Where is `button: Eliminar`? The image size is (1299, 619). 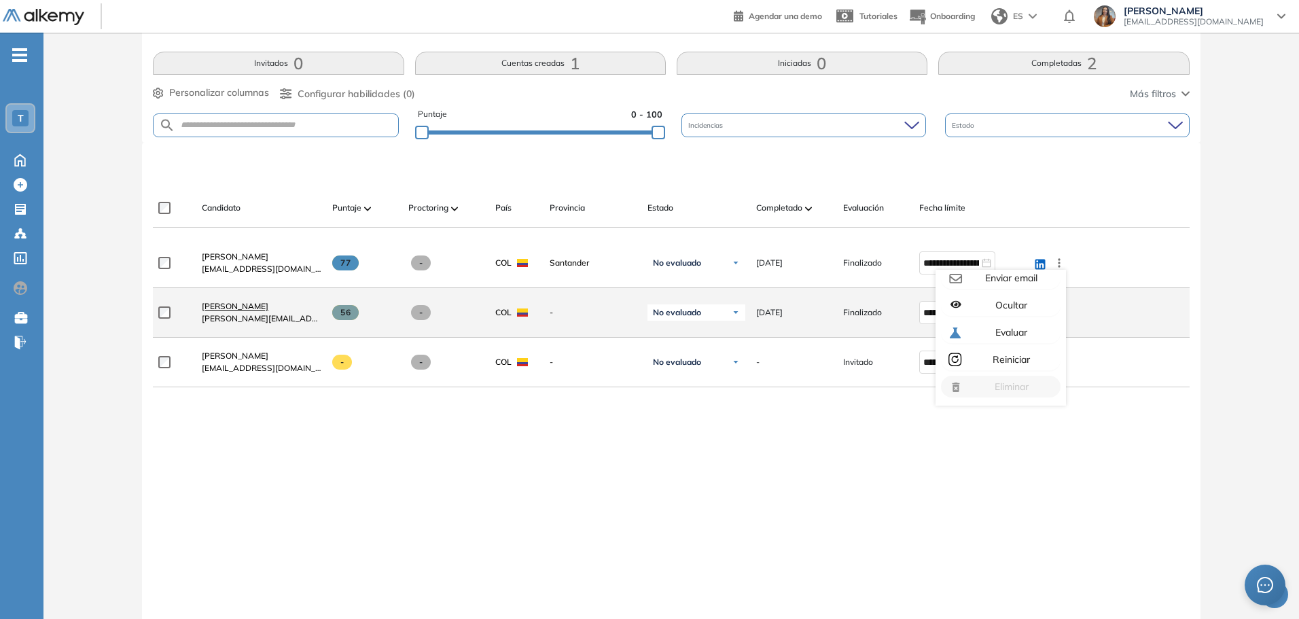 button: Eliminar is located at coordinates (1001, 387).